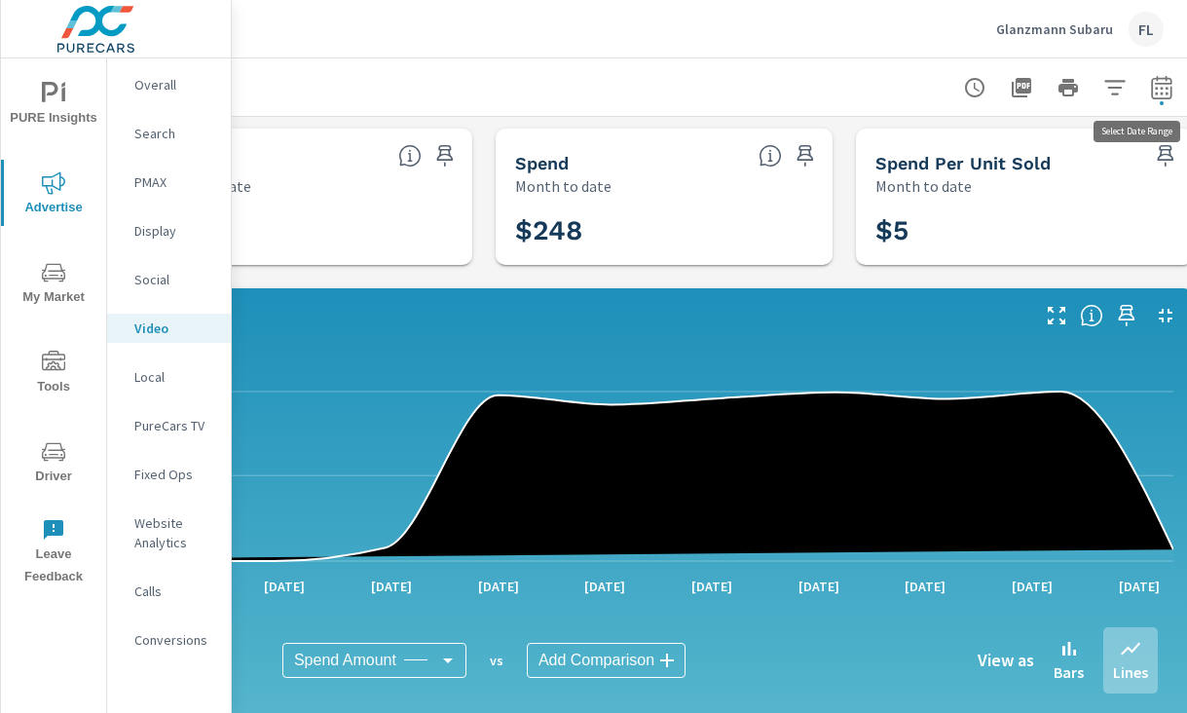  Describe the element at coordinates (606, 660) in the screenshot. I see `div: Add Comparison` at that location.